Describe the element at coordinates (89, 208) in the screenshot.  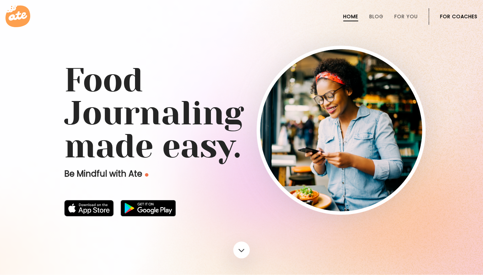
I see `img: badge-download-apple.svg` at that location.